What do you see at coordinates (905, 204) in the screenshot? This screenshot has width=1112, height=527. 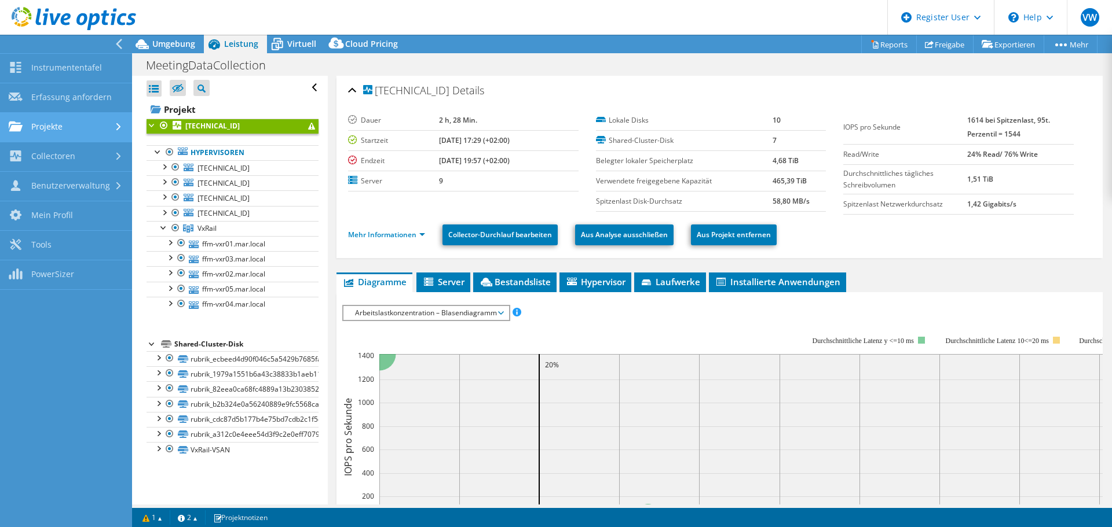 I see `label: Spitzenlast Netzwerkdurchsatz` at bounding box center [905, 204].